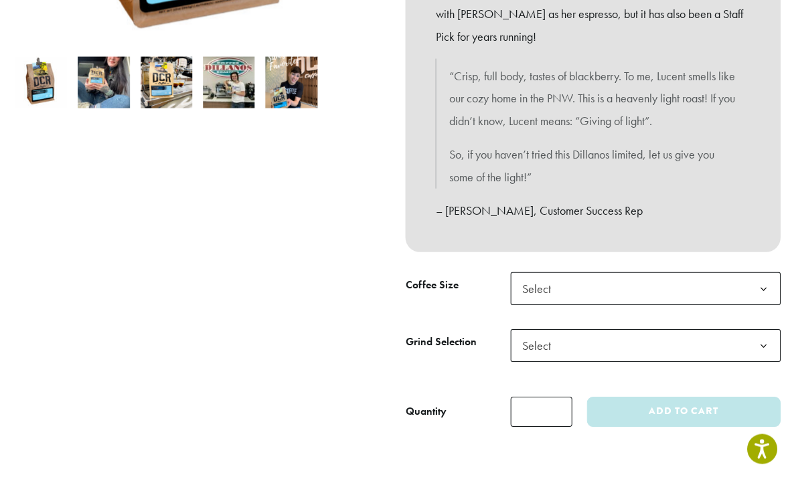 The width and height of the screenshot is (790, 477). Describe the element at coordinates (41, 82) in the screenshot. I see `img: Lucent` at that location.